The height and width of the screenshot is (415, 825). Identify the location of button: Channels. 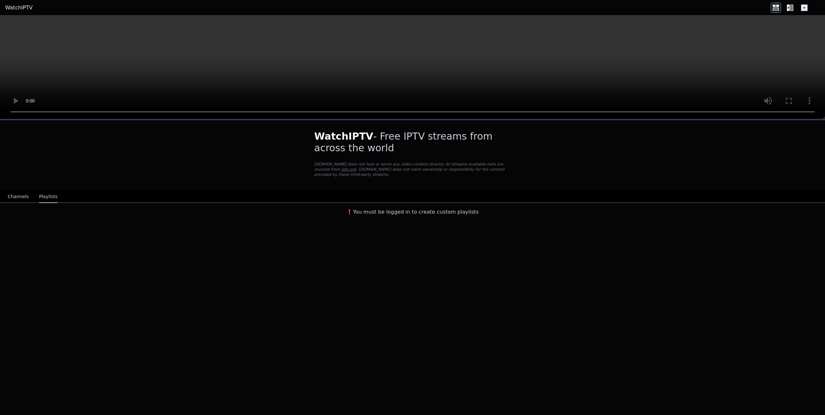
(18, 197).